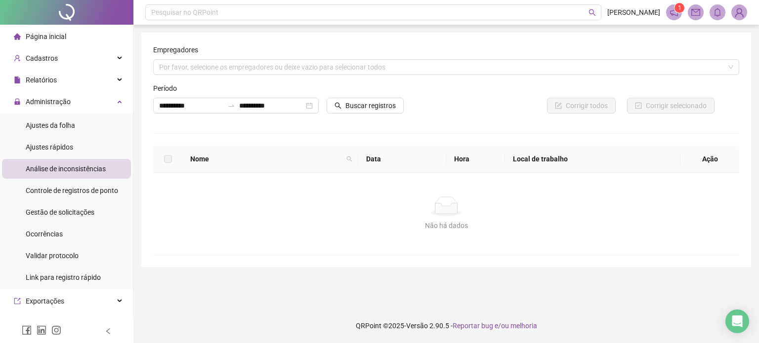 The image size is (759, 343). I want to click on span: facebook, so click(27, 330).